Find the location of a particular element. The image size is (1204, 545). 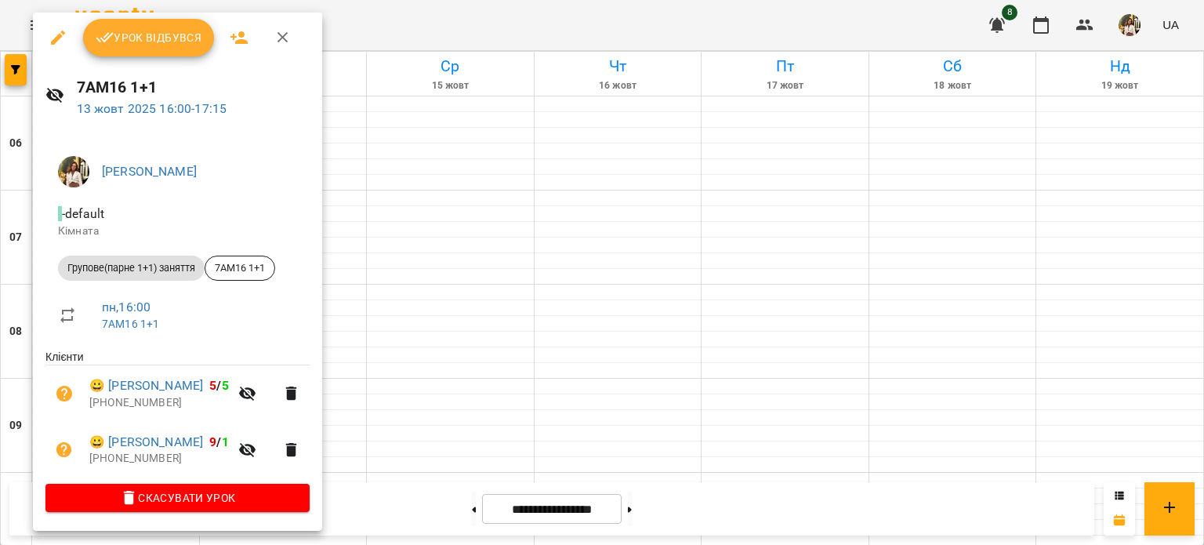

a: пн , 16:00 is located at coordinates (126, 306).